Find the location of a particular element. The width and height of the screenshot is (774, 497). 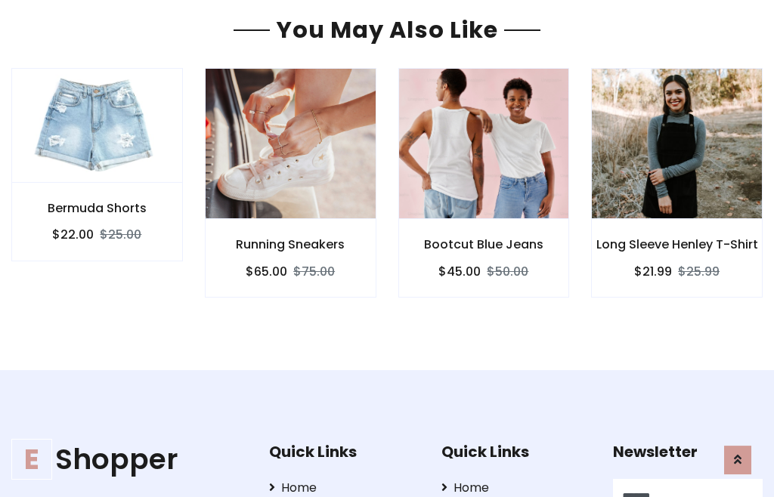

h6: $65.00 is located at coordinates (266, 271).